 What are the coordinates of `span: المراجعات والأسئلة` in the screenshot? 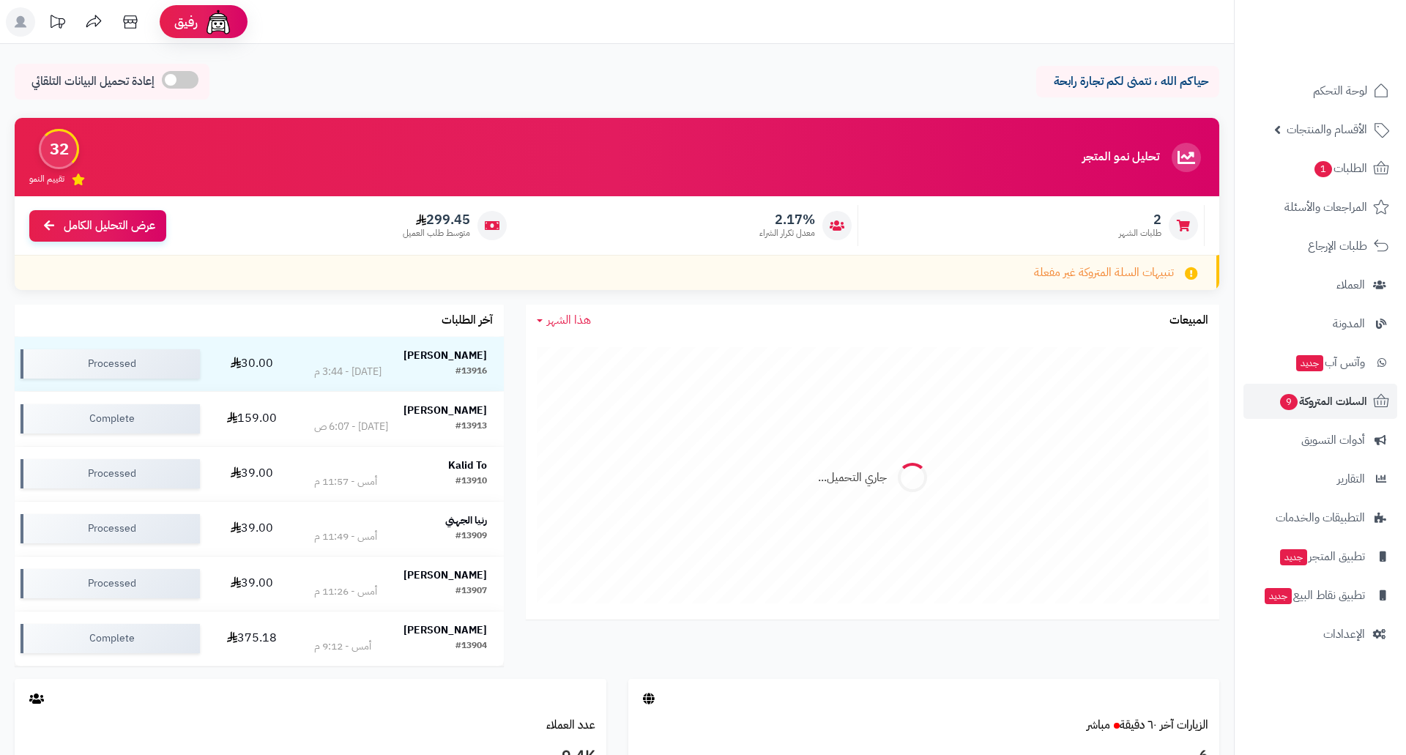 It's located at (1325, 207).